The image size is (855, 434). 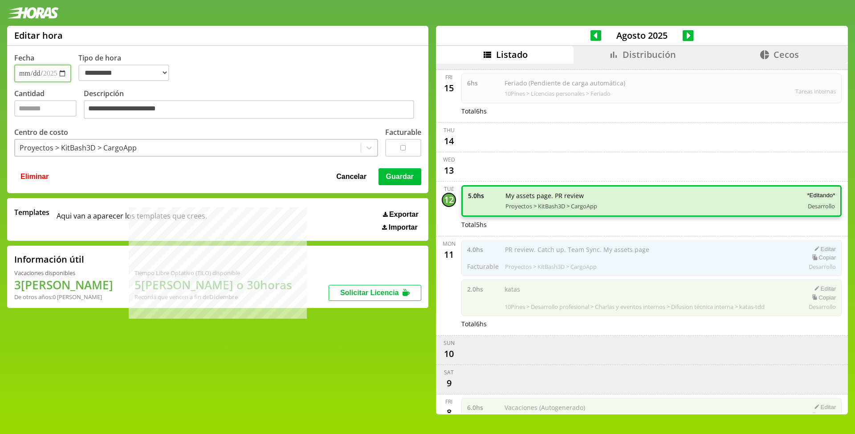 I want to click on button: Cancelar, so click(x=351, y=177).